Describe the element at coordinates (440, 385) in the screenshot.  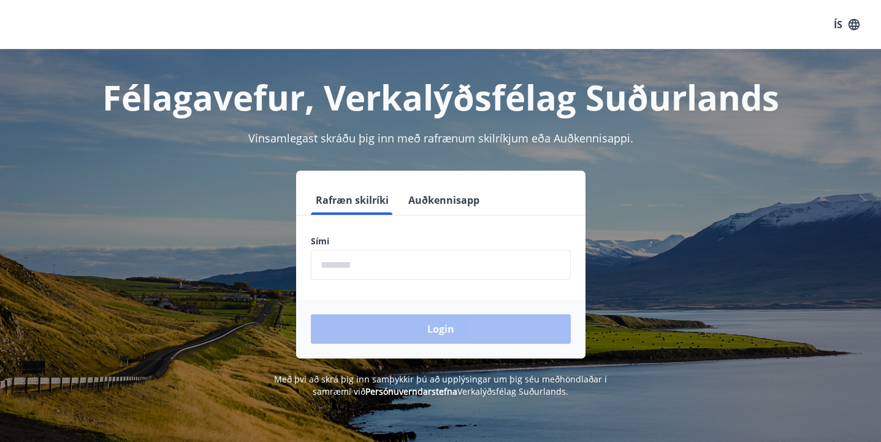
I see `span: Með því að skrá þig inn samþykkir þú að upplýsingar um þig séu meðhöndlaðar í samræmi við Verkalý...` at that location.